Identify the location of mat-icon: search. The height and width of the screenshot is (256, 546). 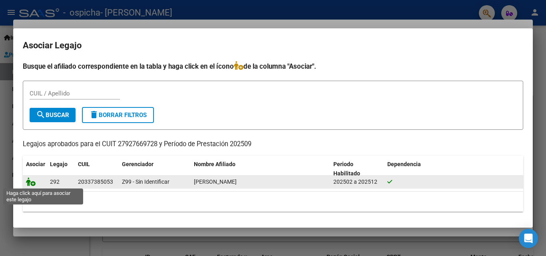
(41, 115).